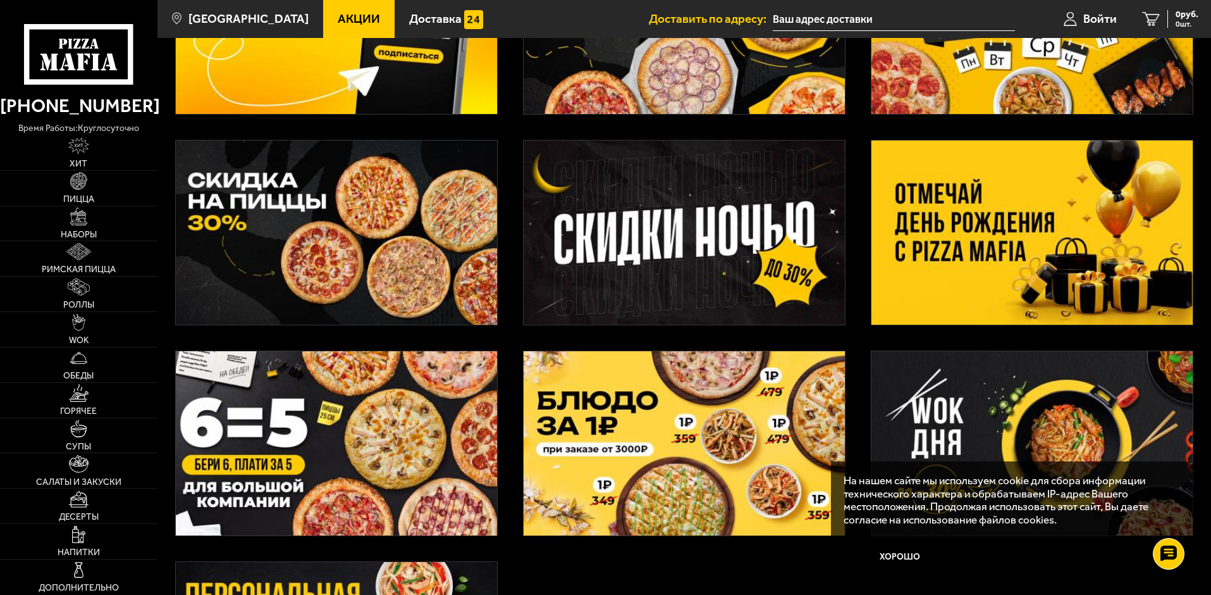 The image size is (1211, 595). Describe the element at coordinates (1187, 15) in the screenshot. I see `span: 0 руб.` at that location.